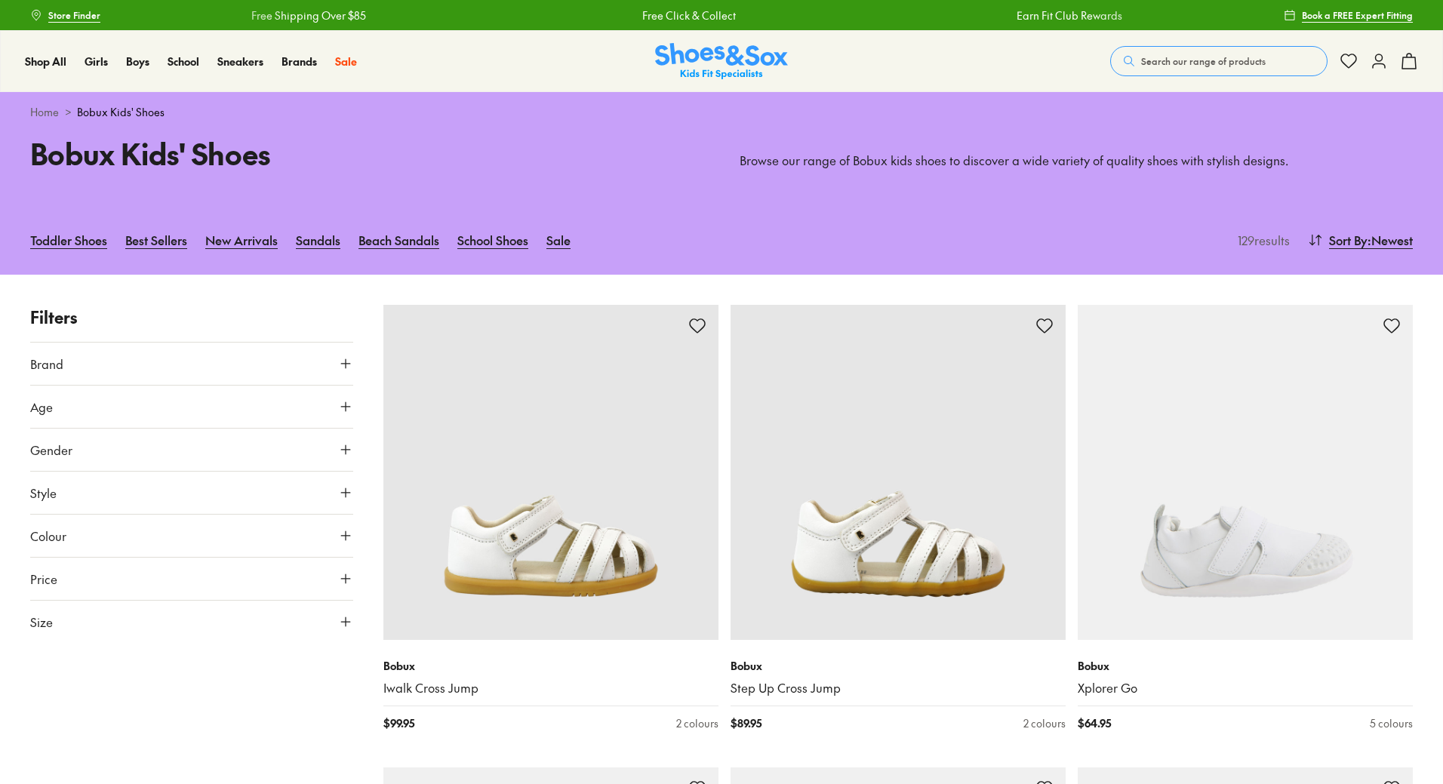  I want to click on span: $ 64.95, so click(1095, 723).